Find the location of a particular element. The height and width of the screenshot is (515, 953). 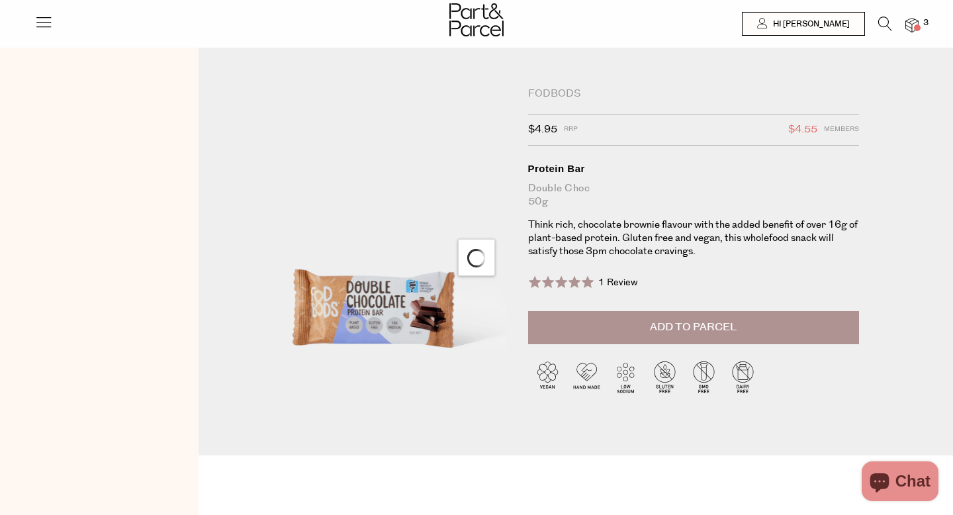

button: Add to Parcel is located at coordinates (694, 328).